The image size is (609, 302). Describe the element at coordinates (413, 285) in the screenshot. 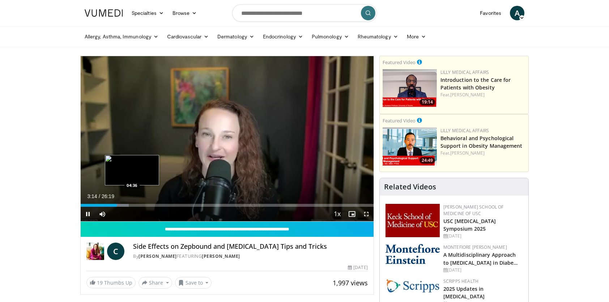

I see `img: c9f2b0b7-b02a-4276-a72a-b0cbb4230bc1.jpg.150x105_q85_autocrop_double_scale_upscale_version-0.2.jpg` at that location.